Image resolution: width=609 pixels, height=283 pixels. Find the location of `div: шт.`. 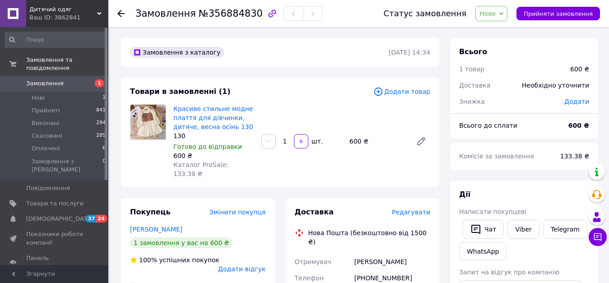

div: шт. is located at coordinates (316, 141).